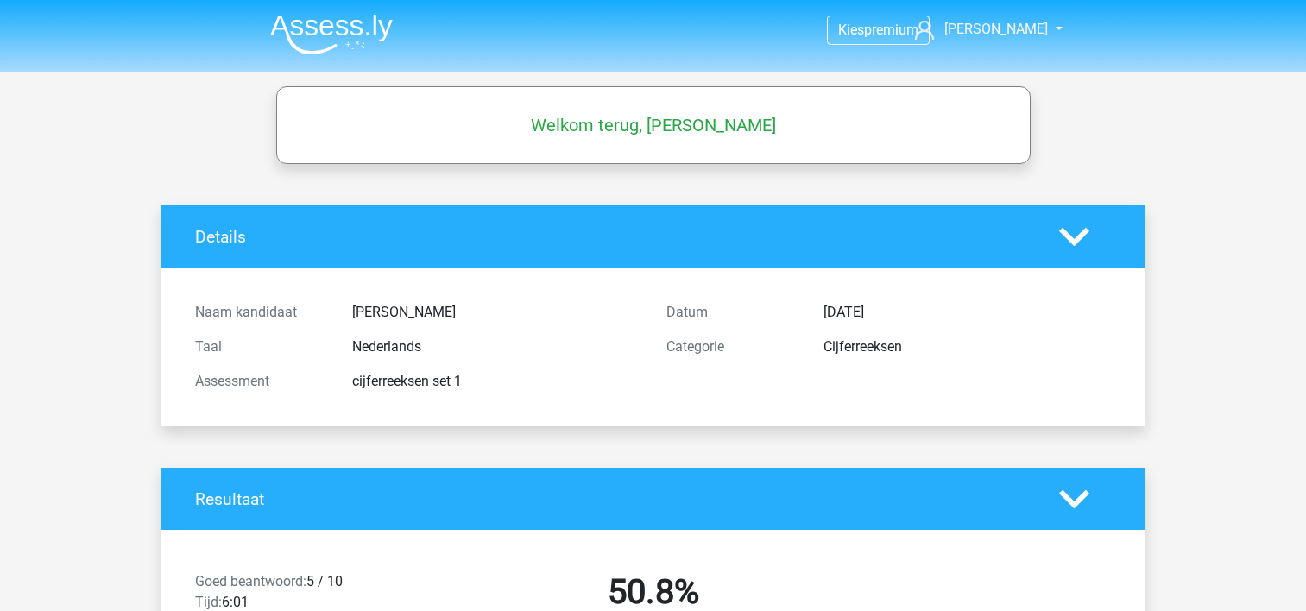 This screenshot has width=1306, height=611. I want to click on div: Taal, so click(261, 347).